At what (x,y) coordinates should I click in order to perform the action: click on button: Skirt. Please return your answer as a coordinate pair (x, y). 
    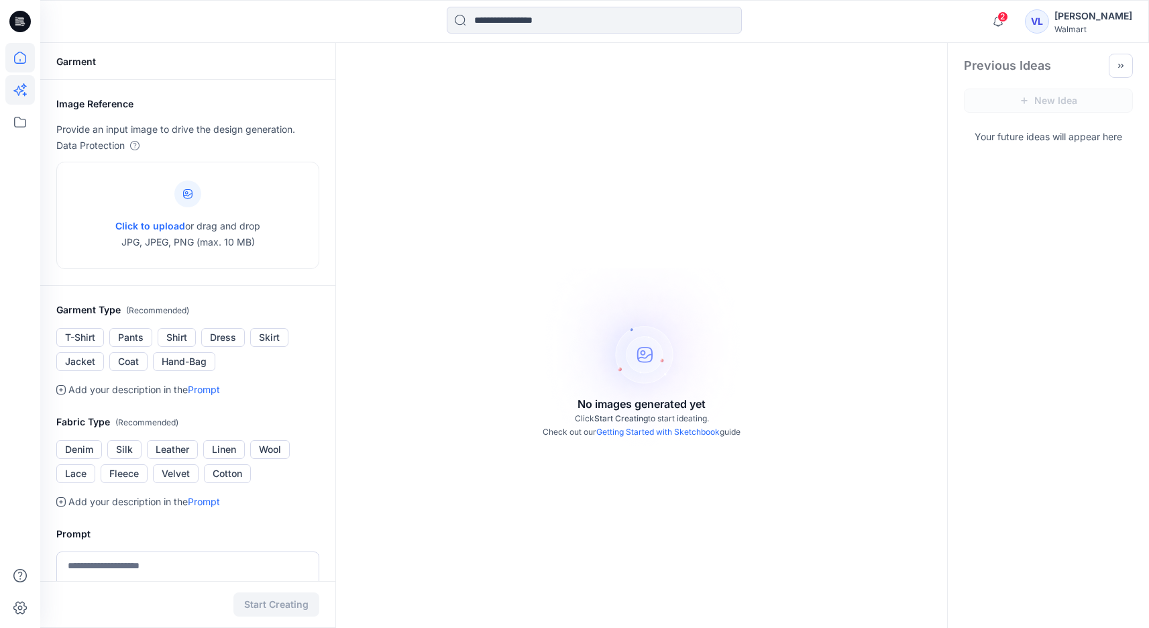
    Looking at the image, I should click on (269, 337).